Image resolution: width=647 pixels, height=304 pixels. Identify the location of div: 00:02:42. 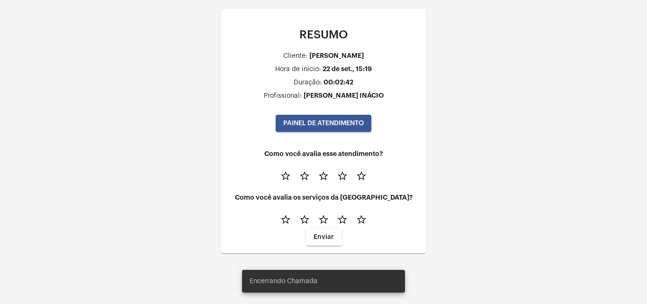
(338, 82).